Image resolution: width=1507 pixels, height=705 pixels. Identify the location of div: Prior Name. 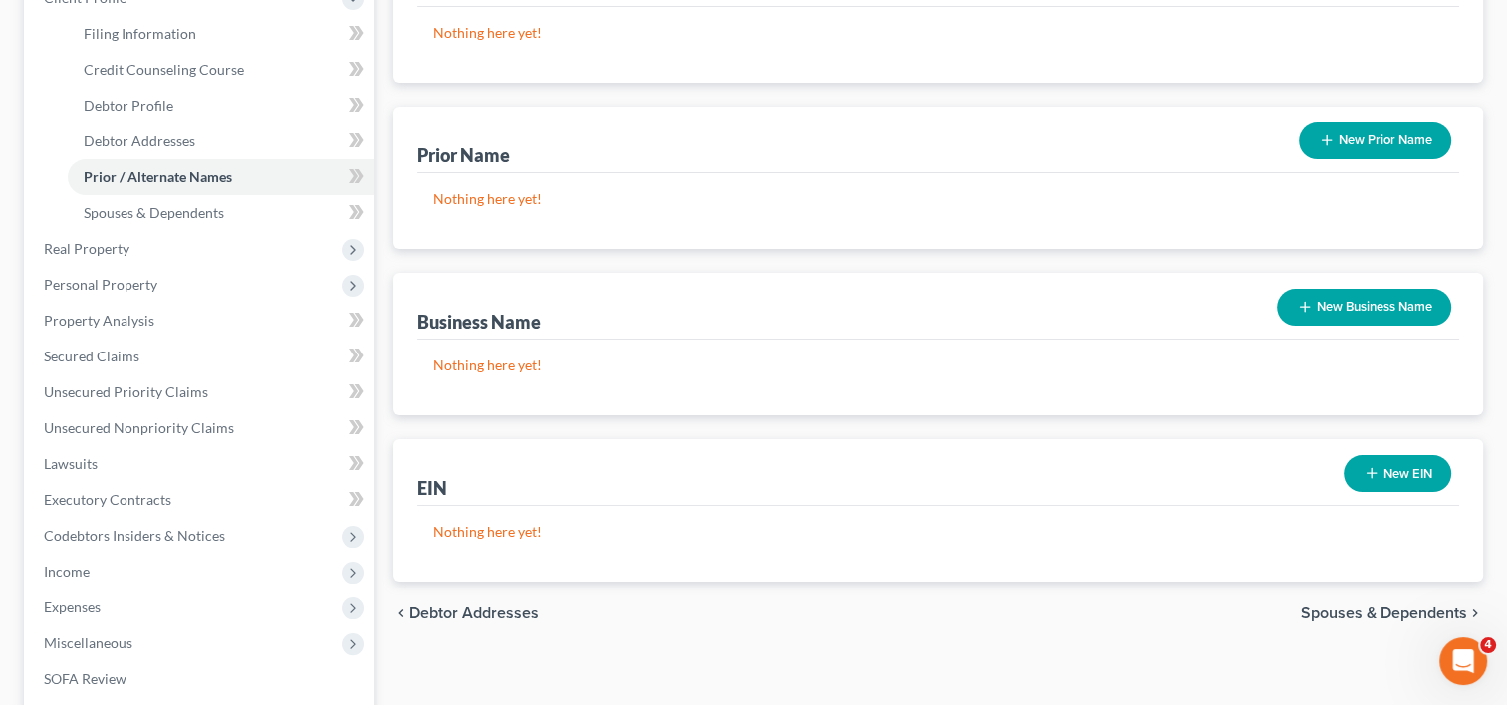
(463, 155).